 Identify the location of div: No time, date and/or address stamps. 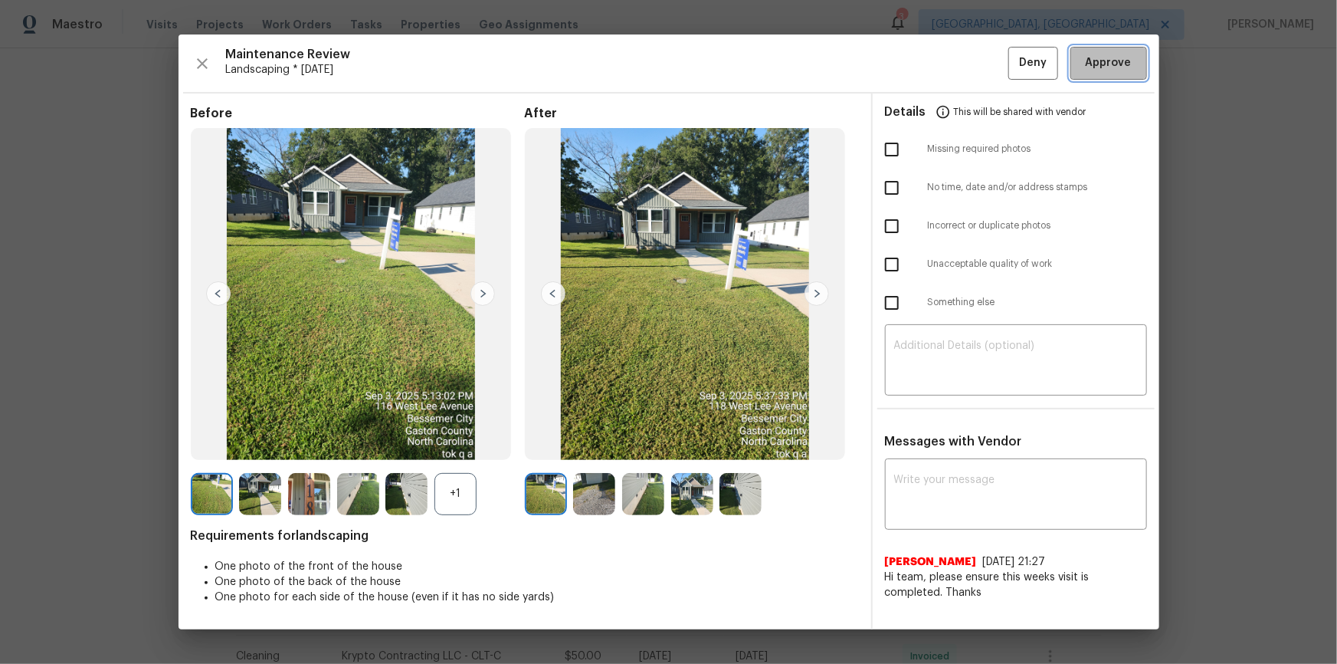
(1016, 188).